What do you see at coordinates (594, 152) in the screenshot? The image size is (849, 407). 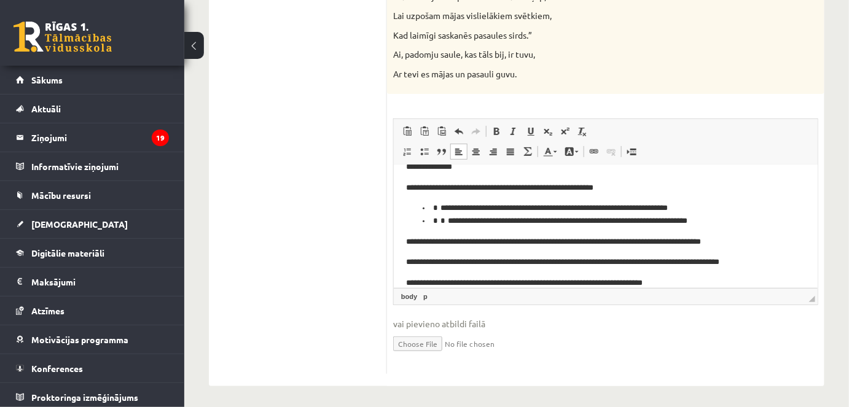 I see `a: Saite (vadīšanas taustiņš+K)` at bounding box center [594, 152].